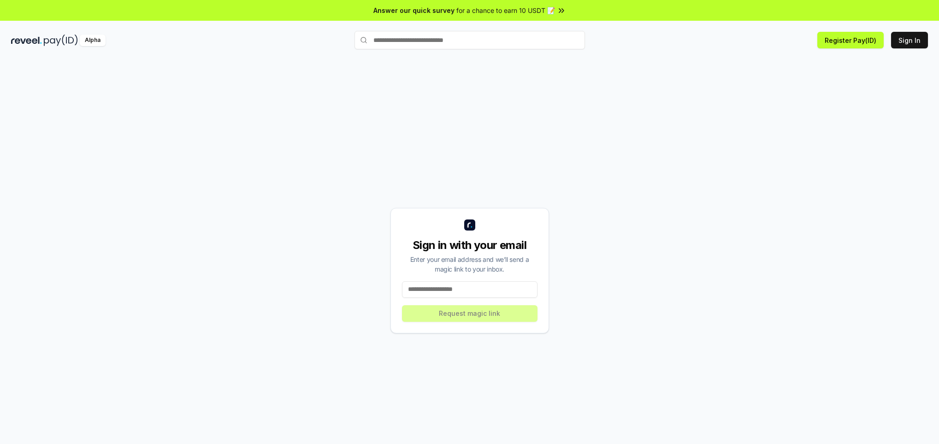  I want to click on div: Sign in with your email, so click(470, 245).